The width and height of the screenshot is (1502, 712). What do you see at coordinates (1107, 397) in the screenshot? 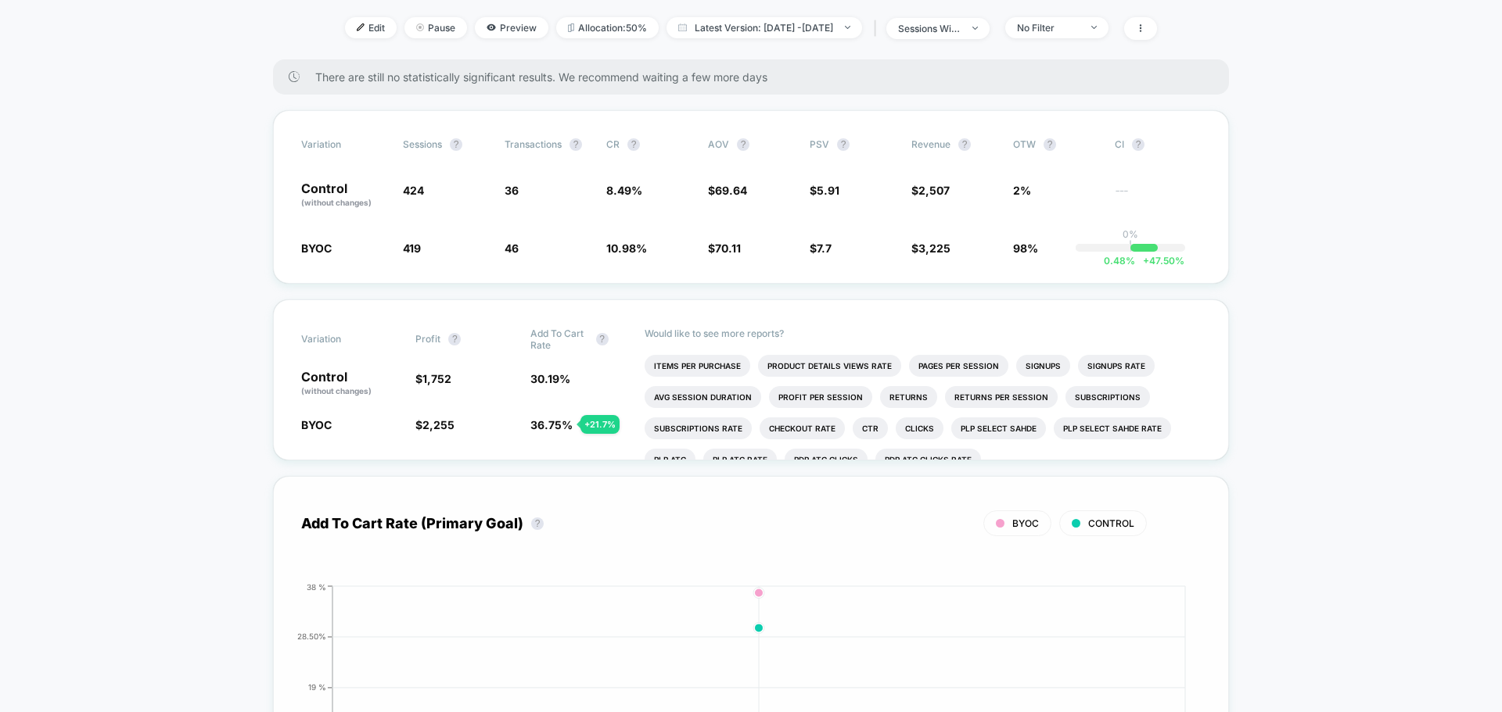
I see `li: Subscriptions` at bounding box center [1107, 397].